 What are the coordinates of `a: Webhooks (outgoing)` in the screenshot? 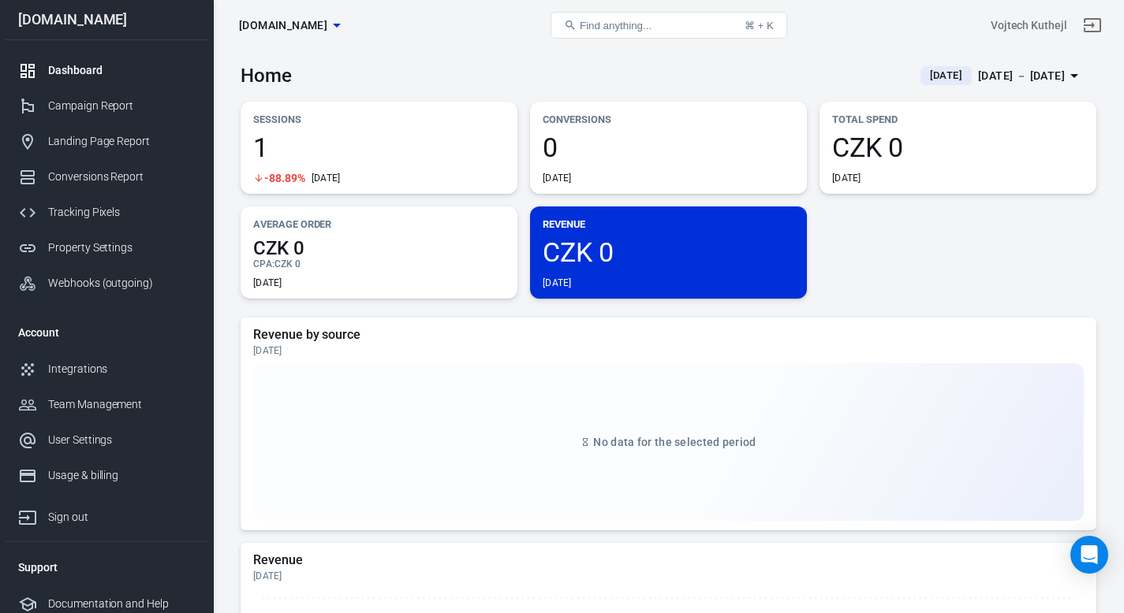 It's located at (106, 283).